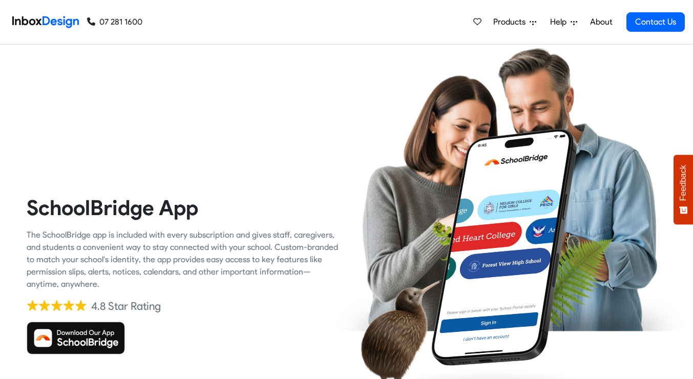 Image resolution: width=693 pixels, height=379 pixels. I want to click on a: Products, so click(515, 22).